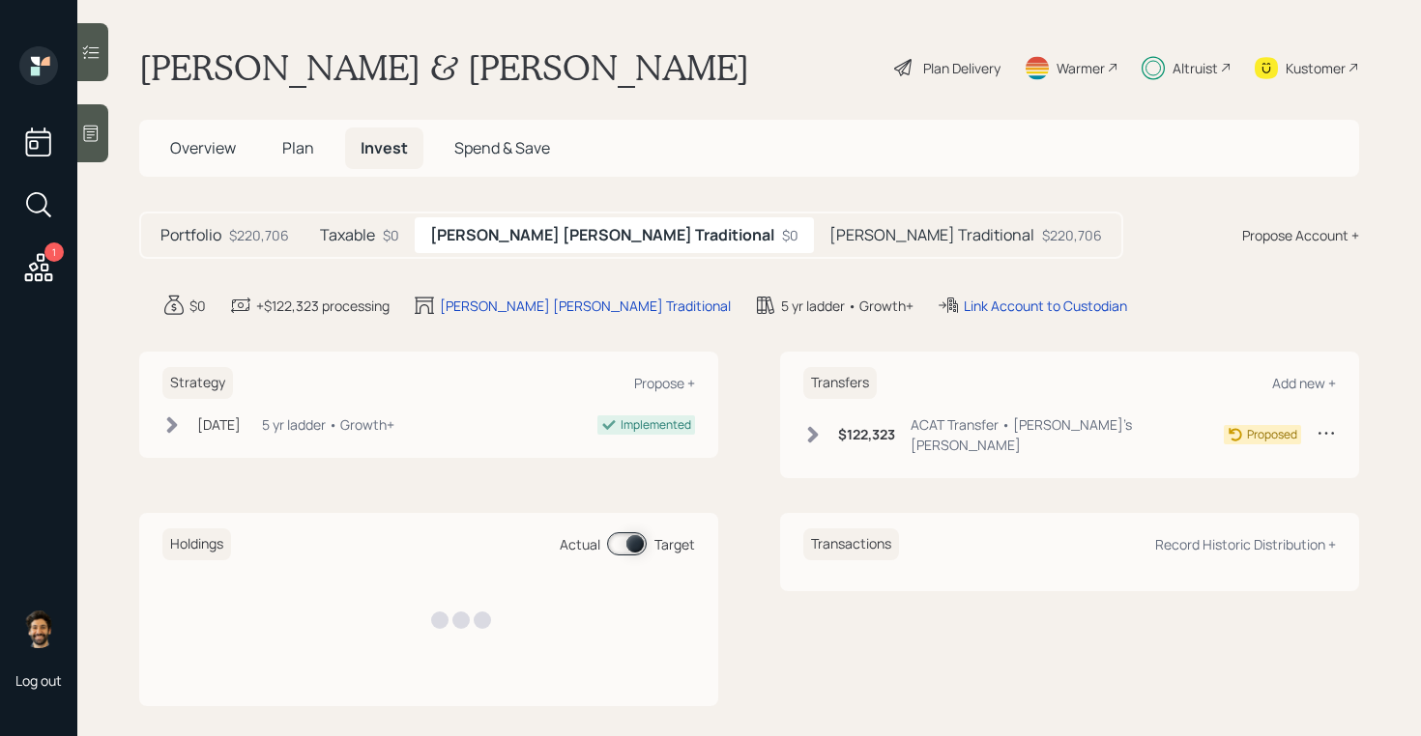  I want to click on h5: Portfolio, so click(190, 235).